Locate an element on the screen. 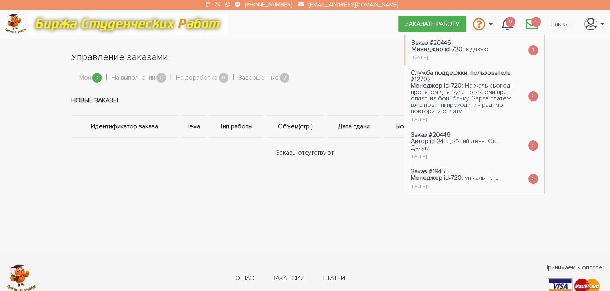  strong: Заказ #19455 is located at coordinates (430, 171).